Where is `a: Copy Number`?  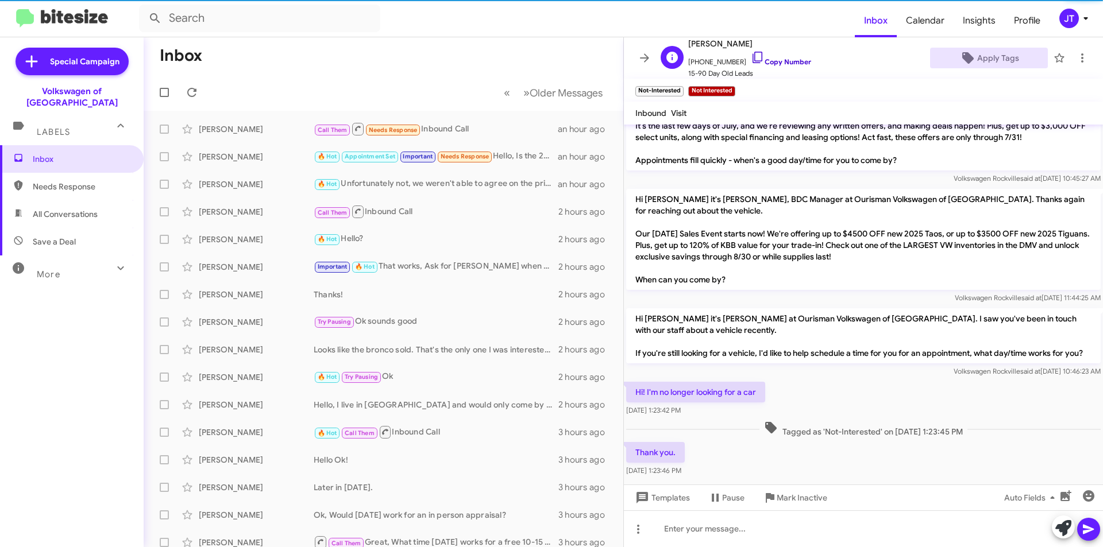 a: Copy Number is located at coordinates (781, 61).